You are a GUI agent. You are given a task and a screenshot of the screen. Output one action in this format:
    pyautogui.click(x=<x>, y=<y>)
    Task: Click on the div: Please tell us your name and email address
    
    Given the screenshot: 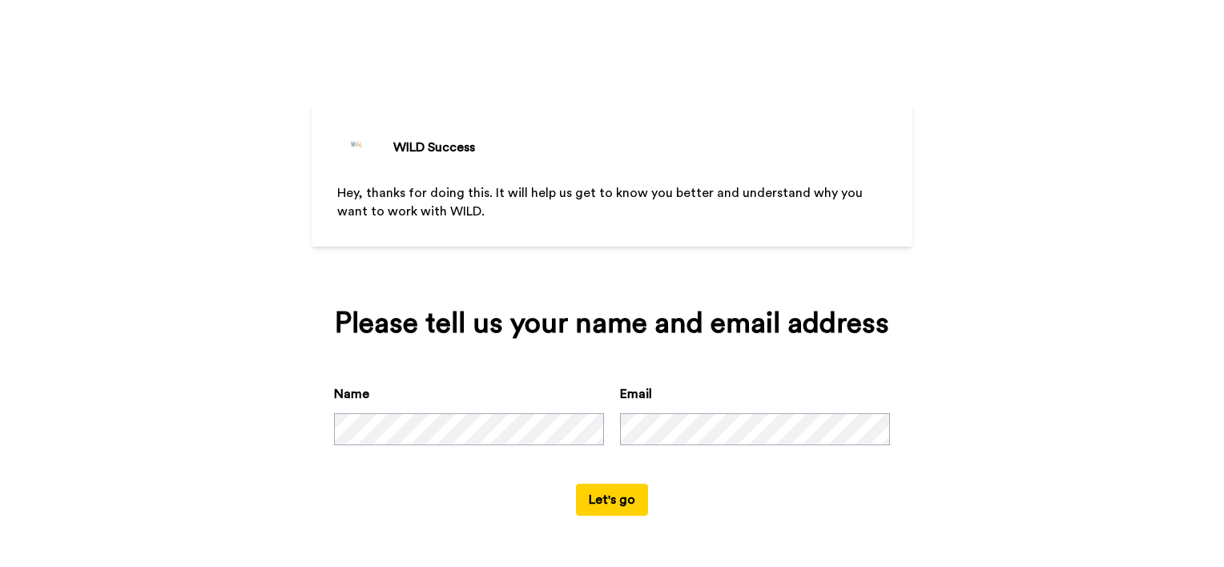 What is the action you would take?
    pyautogui.click(x=612, y=324)
    